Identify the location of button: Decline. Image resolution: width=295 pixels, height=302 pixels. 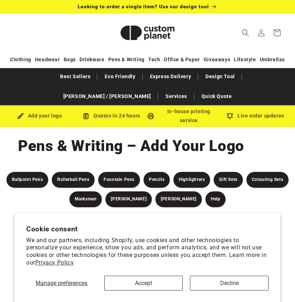
(229, 283).